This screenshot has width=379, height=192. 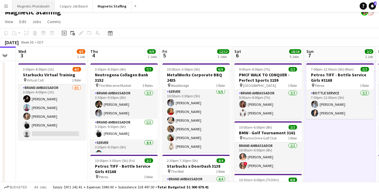 What do you see at coordinates (124, 108) in the screenshot?
I see `app-job-card: 3:30pm-9:30pm (6h)7/7Neutrogena Collagen Bank 3152 The Welcome Market3 RolesBrand Ambassador2/23:...` at bounding box center [124, 108].